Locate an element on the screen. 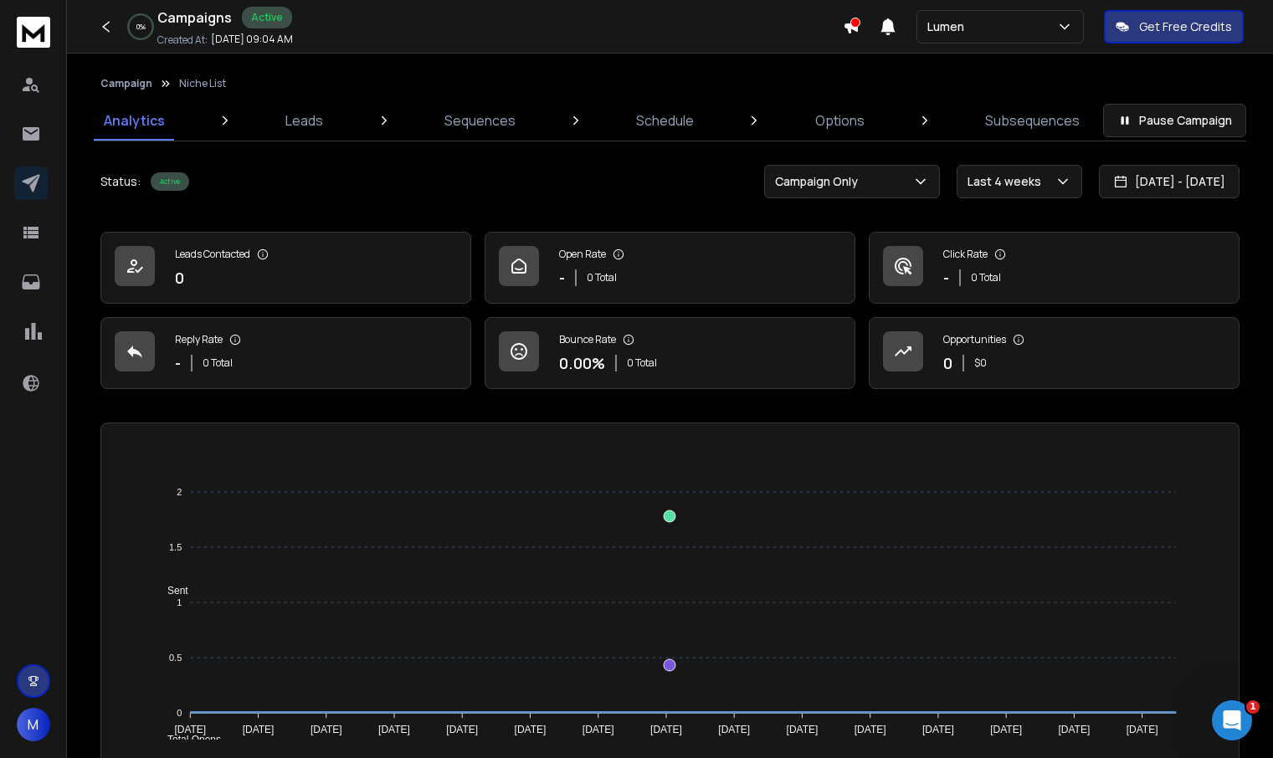 This screenshot has height=758, width=1273. span: Total Opens is located at coordinates (187, 740).